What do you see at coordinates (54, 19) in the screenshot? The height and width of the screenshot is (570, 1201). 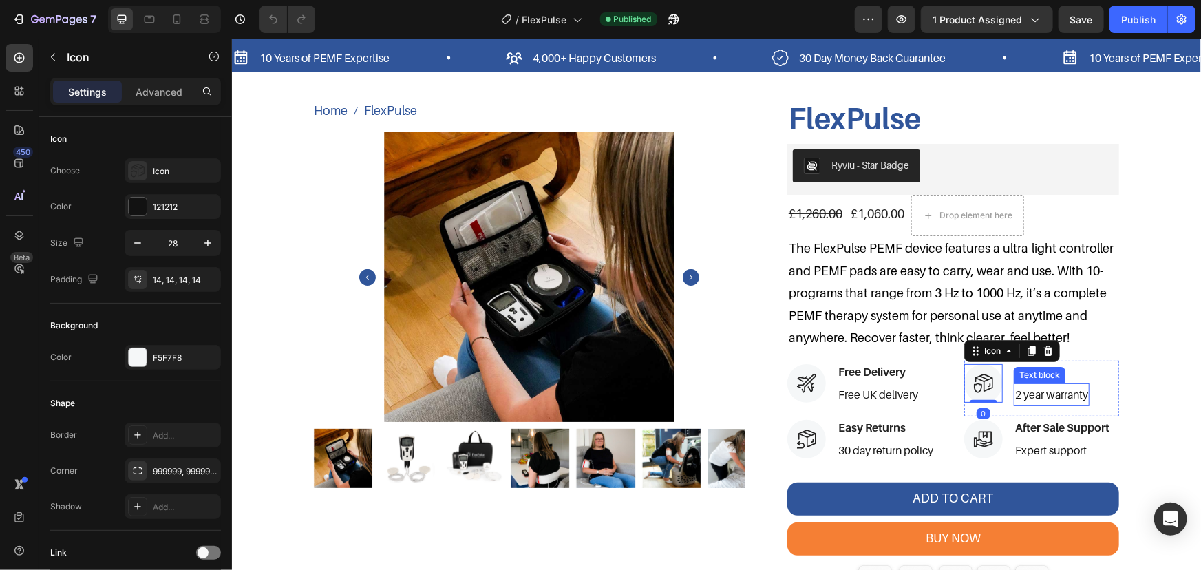 I see `button: 7` at bounding box center [54, 19].